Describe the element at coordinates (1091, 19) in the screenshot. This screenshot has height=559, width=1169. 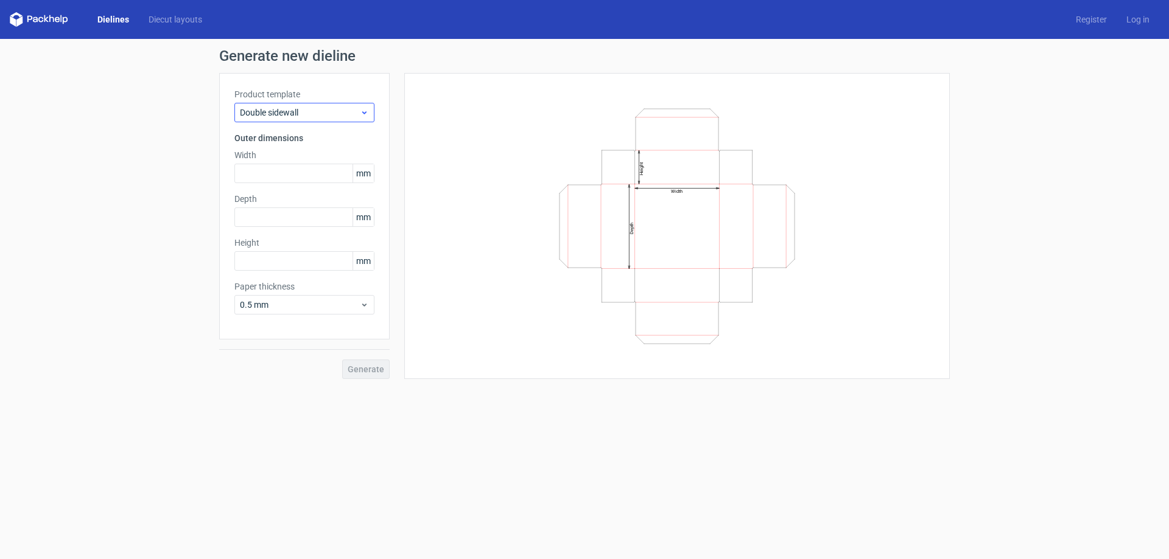
I see `a: Register` at that location.